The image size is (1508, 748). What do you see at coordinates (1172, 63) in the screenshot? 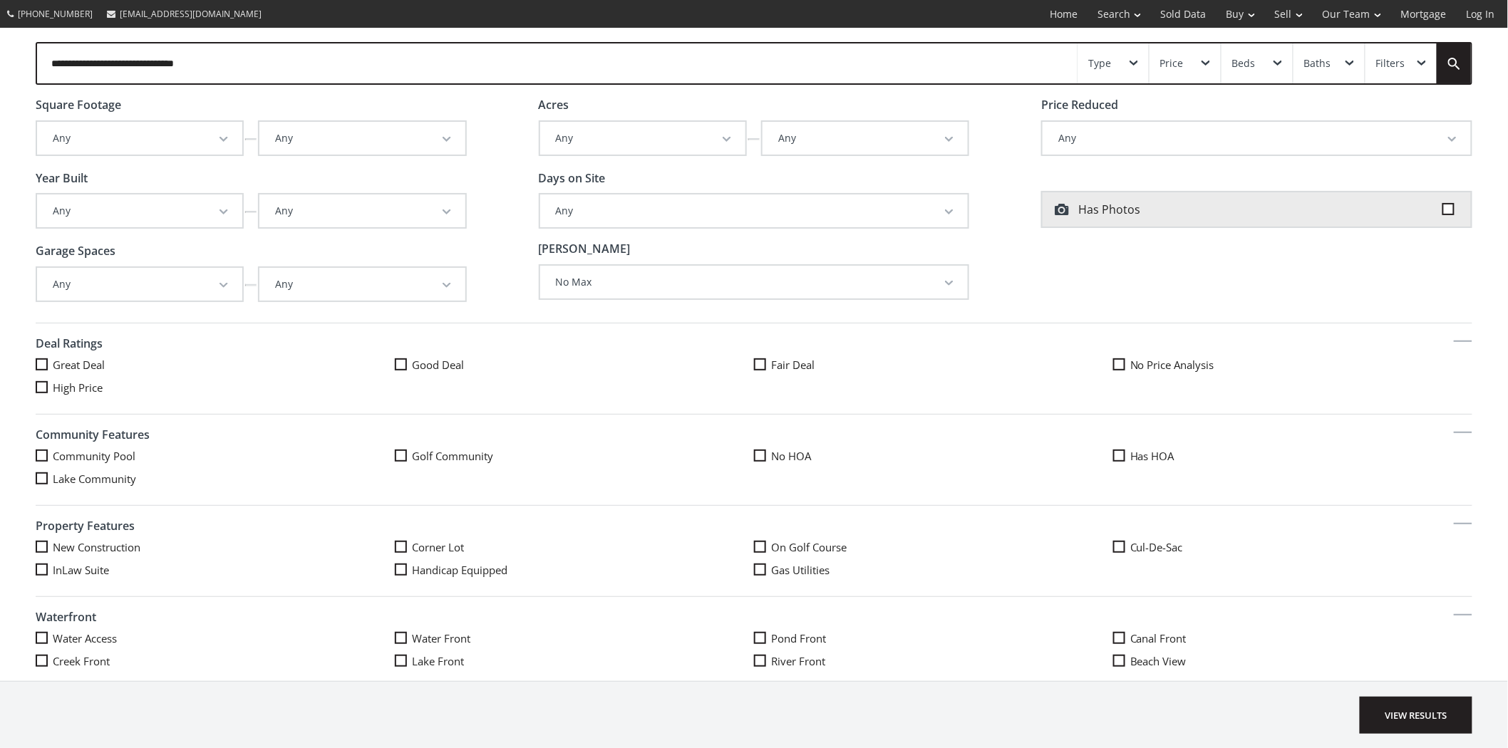
I see `div: Price` at bounding box center [1172, 63].